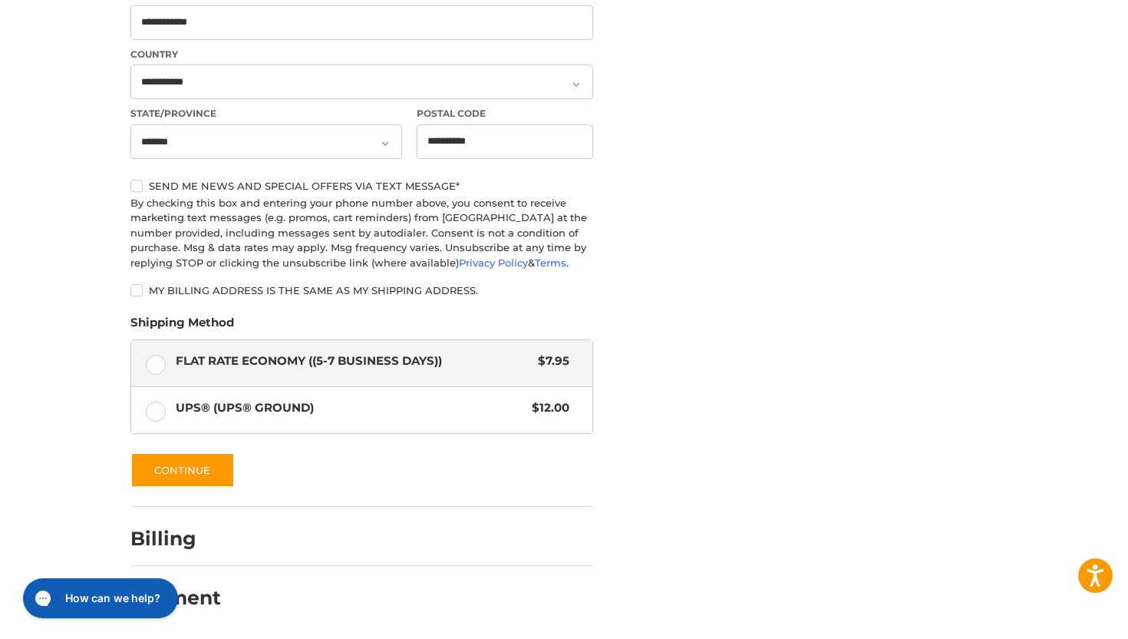 This screenshot has width=1128, height=639. What do you see at coordinates (362, 55) in the screenshot?
I see `label: Country` at bounding box center [362, 55].